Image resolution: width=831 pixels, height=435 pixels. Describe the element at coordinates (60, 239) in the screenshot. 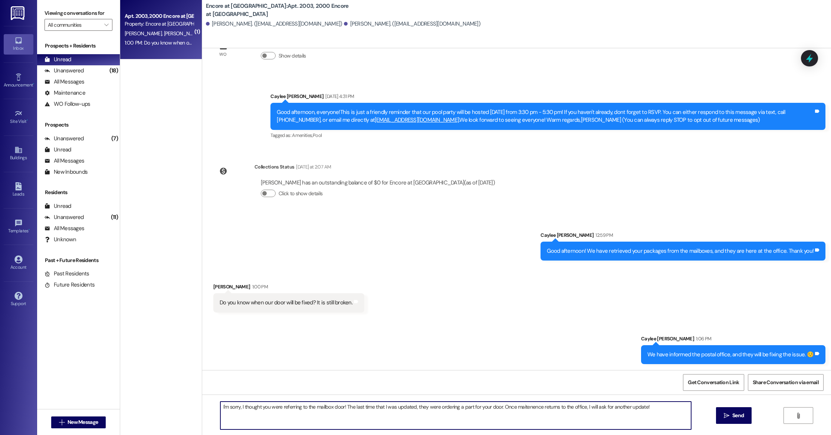

I see `div: Unknown` at that location.